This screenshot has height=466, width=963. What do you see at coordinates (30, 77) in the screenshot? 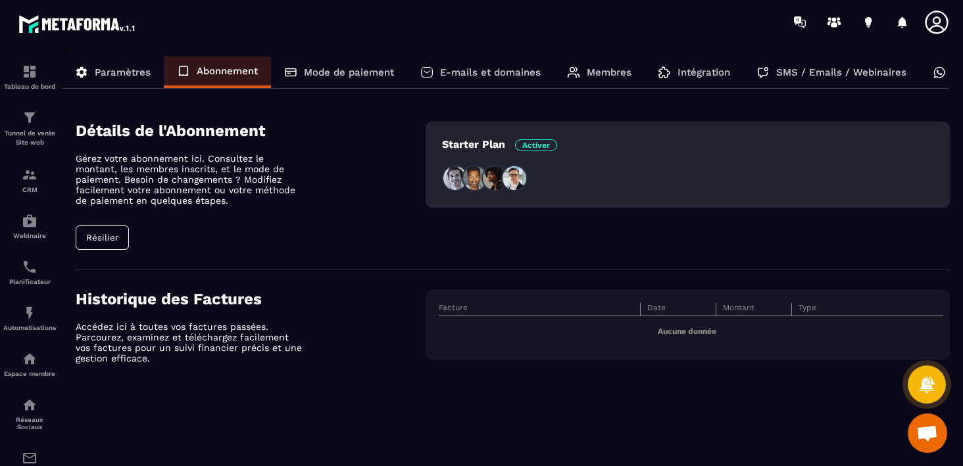
I see `a: formationformationTableau de bord` at bounding box center [30, 77].